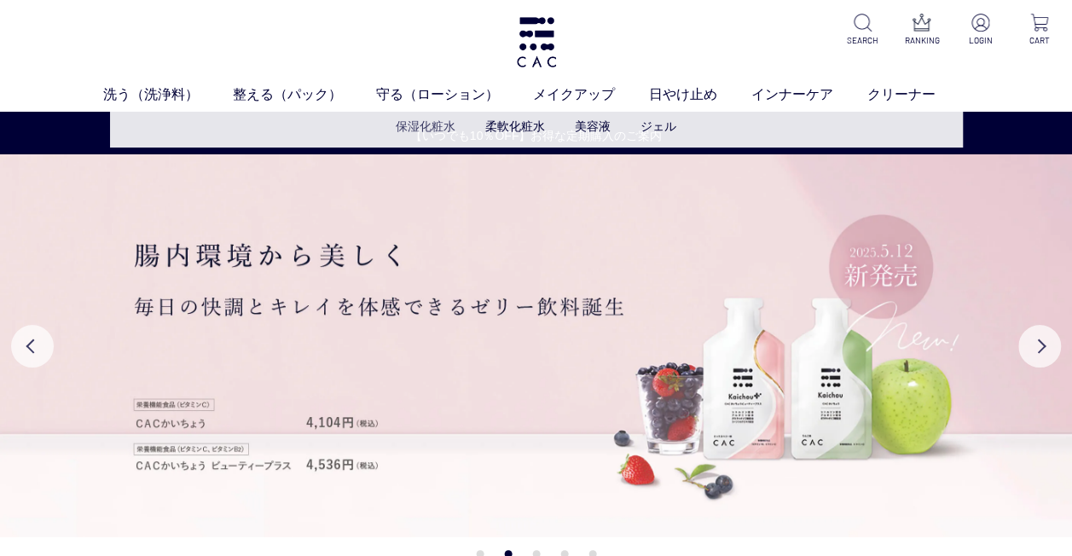 This screenshot has width=1072, height=556. Describe the element at coordinates (809, 95) in the screenshot. I see `a: インナーケア` at that location.